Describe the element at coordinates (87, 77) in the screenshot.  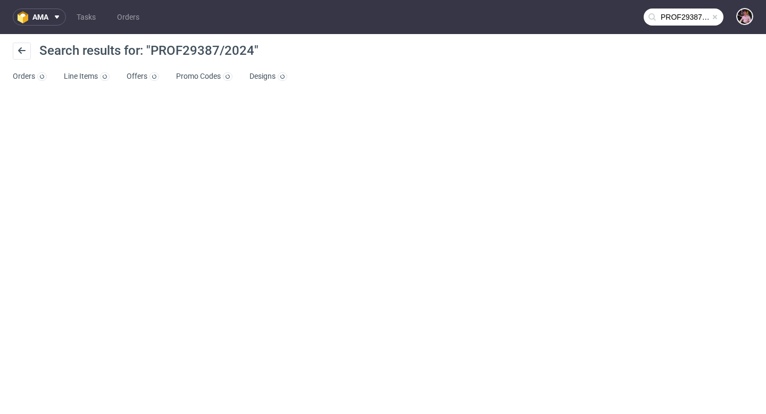
I see `a: Line Items` at that location.